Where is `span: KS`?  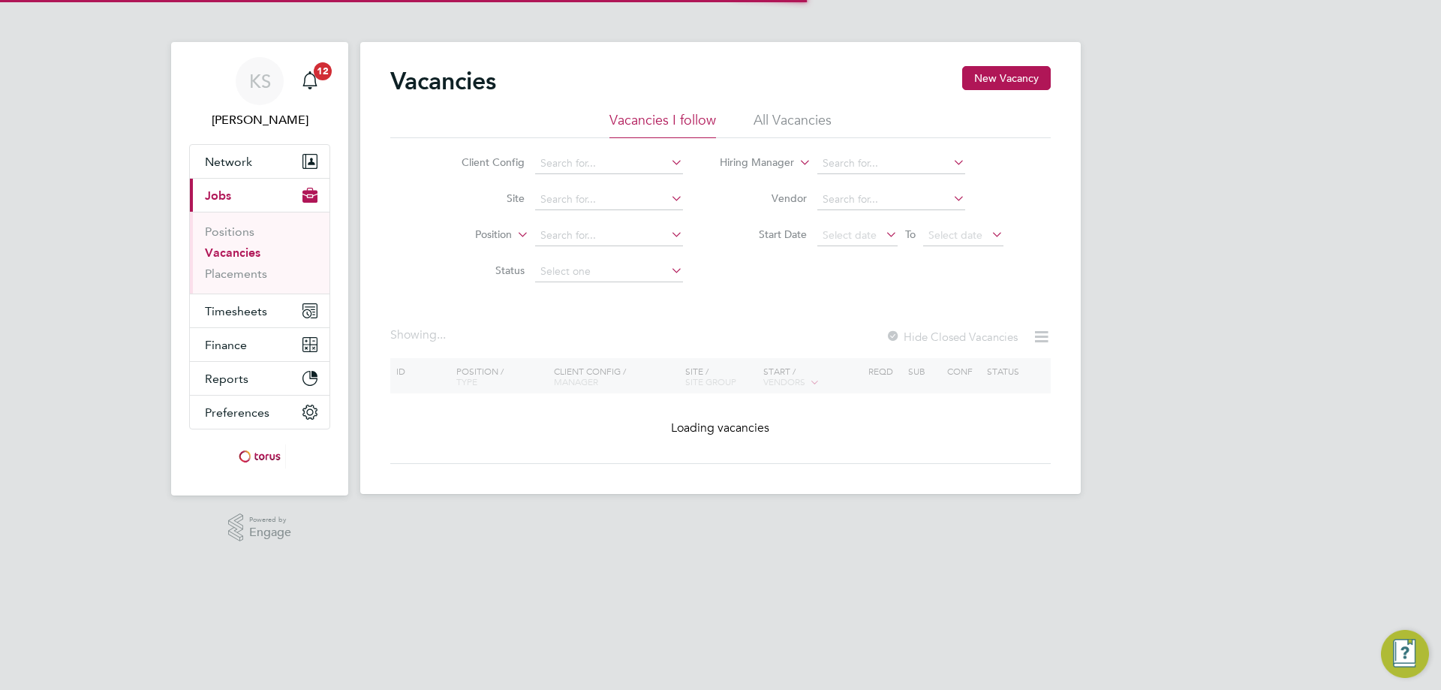 span: KS is located at coordinates (260, 81).